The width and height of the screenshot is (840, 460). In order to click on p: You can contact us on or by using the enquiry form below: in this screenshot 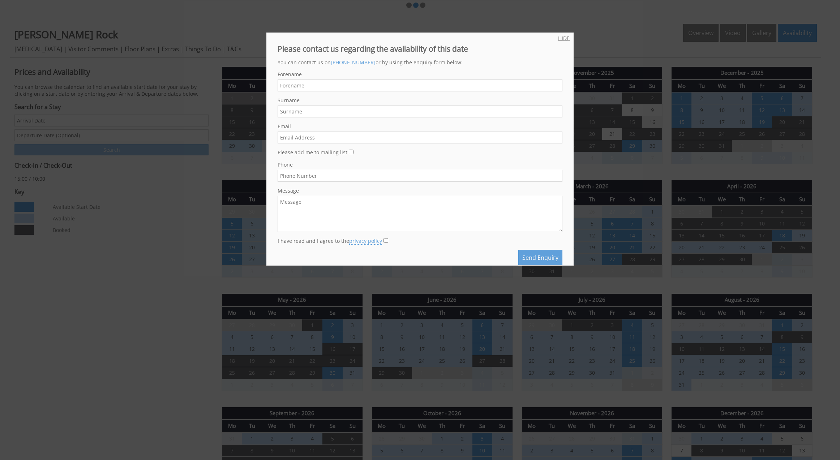, I will do `click(420, 62)`.